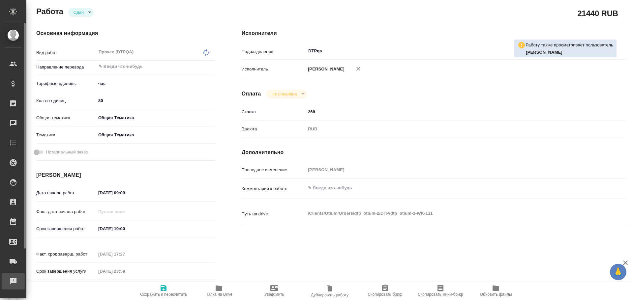  Describe the element at coordinates (274, 214) in the screenshot. I see `p: Путь на drive` at that location.